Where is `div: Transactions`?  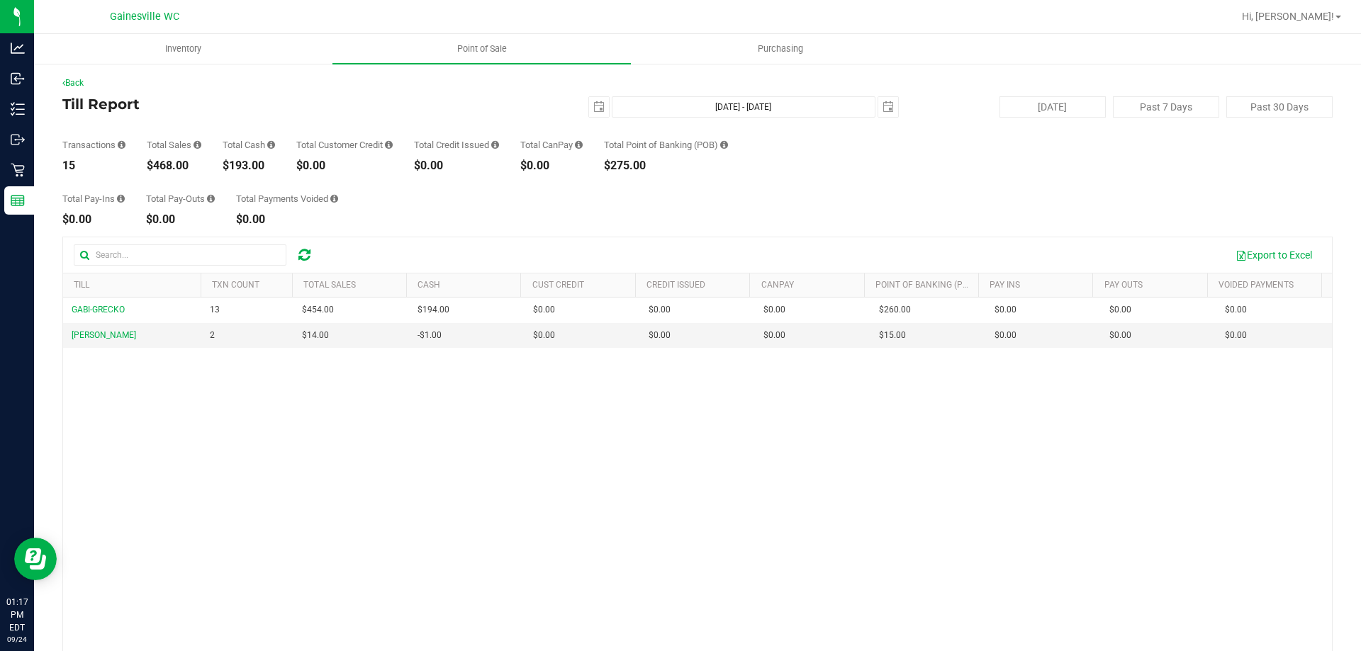
div: Transactions is located at coordinates (94, 145).